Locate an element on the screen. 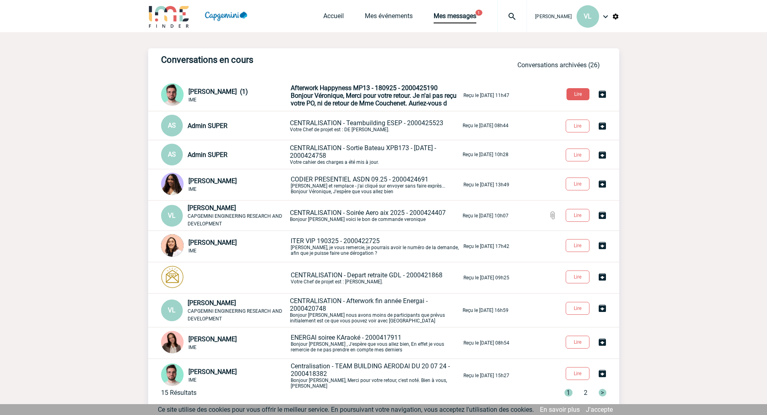  a: J'accepte is located at coordinates (599, 410).